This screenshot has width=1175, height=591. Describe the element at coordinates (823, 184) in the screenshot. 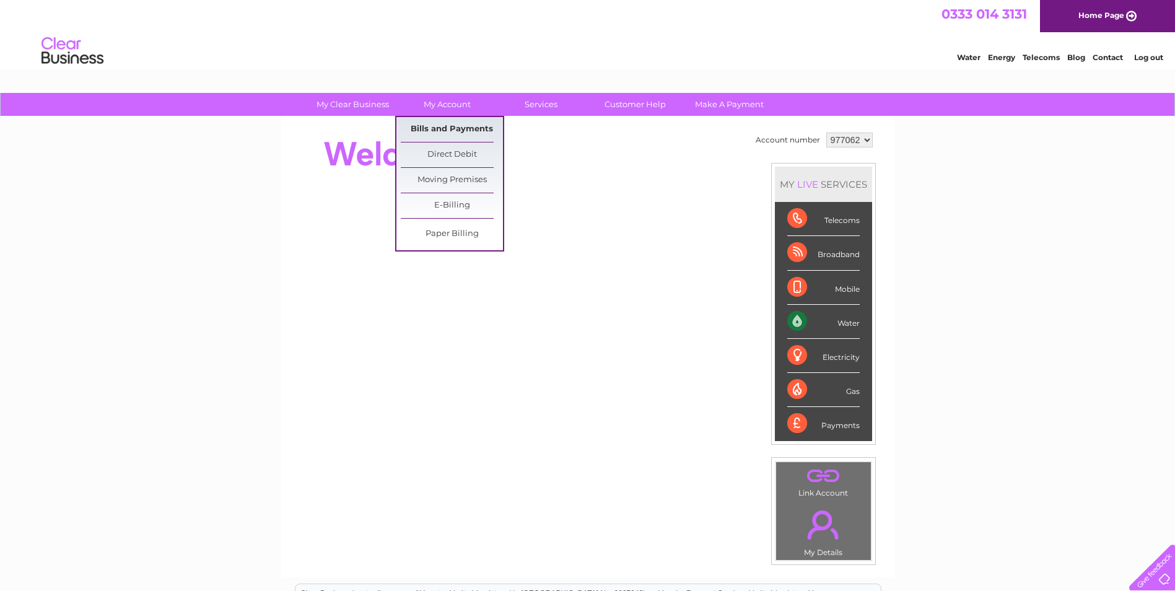

I see `div: MY SERVICES` at that location.